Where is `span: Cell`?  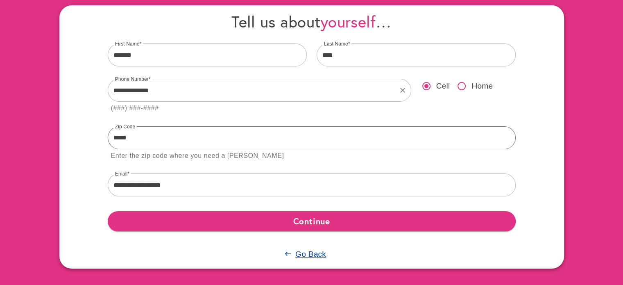 span: Cell is located at coordinates (443, 86).